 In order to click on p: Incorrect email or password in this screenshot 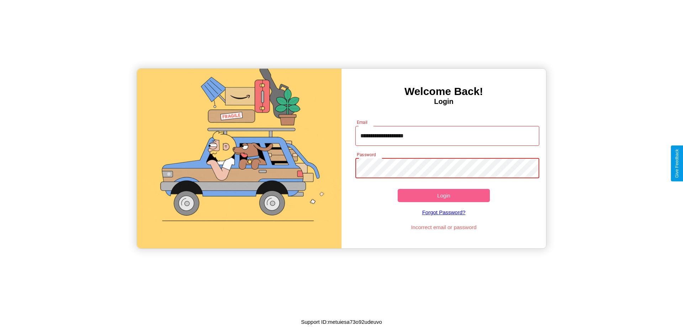, I will do `click(444, 227)`.